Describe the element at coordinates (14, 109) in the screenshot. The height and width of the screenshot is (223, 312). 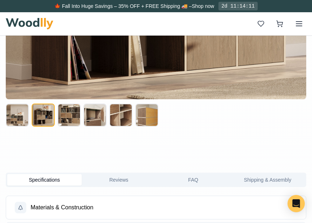
I see `img: Gallery` at that location.